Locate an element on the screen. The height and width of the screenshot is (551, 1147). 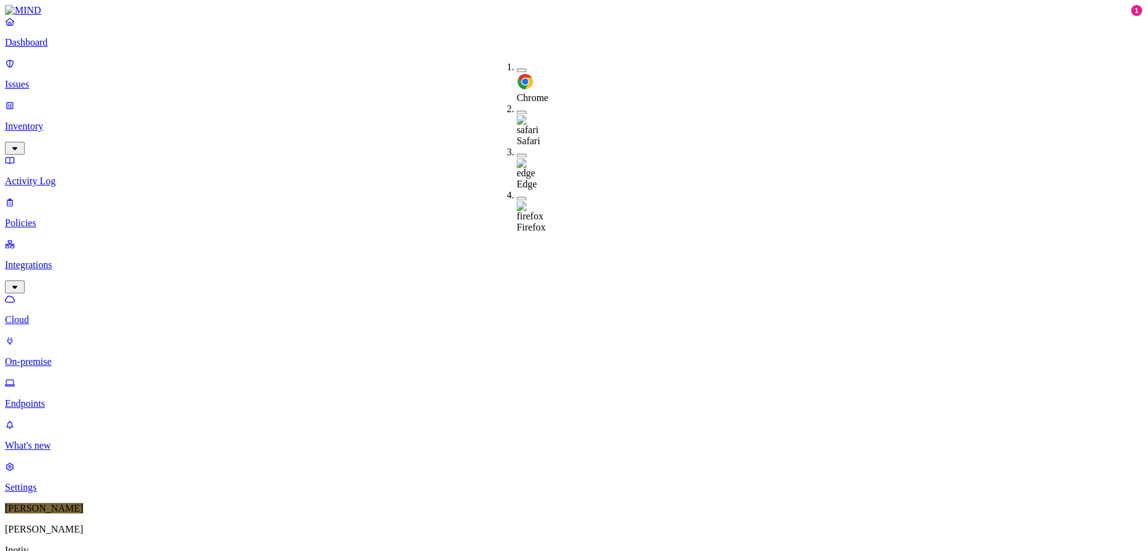
p: Settings is located at coordinates (574, 487).